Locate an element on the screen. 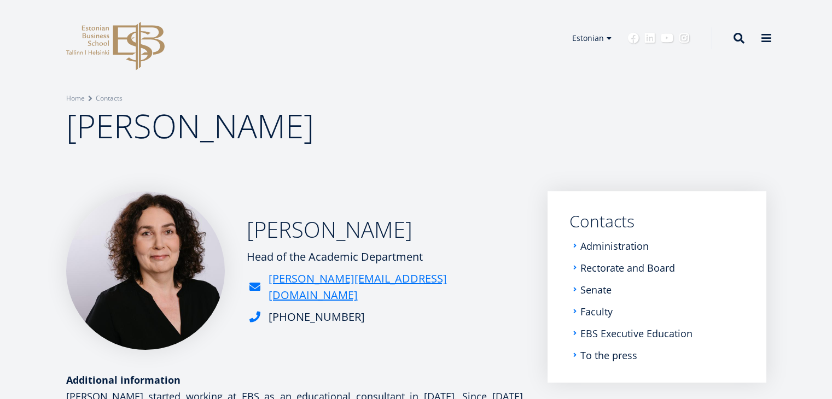 Image resolution: width=832 pixels, height=399 pixels. font: Senate is located at coordinates (595, 290).